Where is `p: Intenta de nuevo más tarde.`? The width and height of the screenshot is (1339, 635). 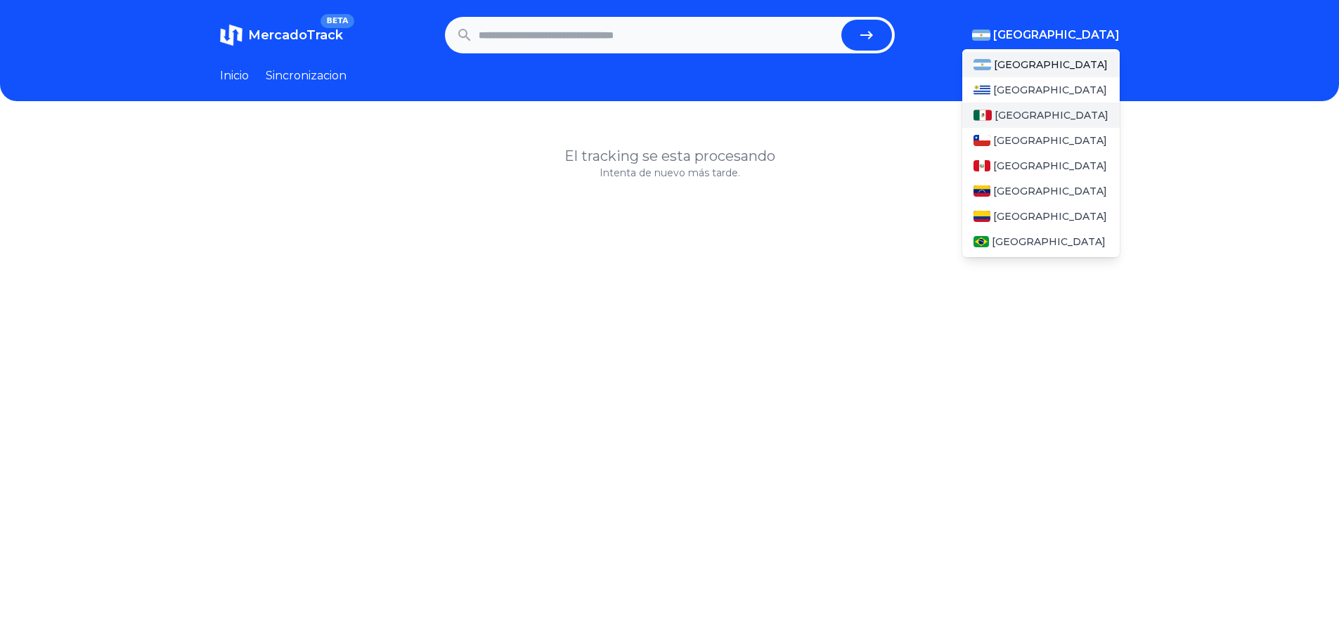 p: Intenta de nuevo más tarde. is located at coordinates (670, 173).